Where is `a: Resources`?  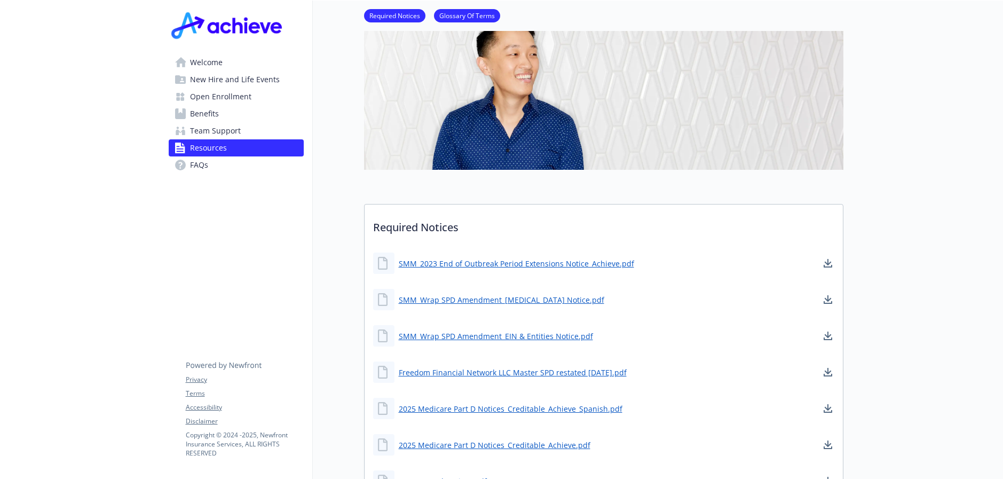
a: Resources is located at coordinates (236, 148).